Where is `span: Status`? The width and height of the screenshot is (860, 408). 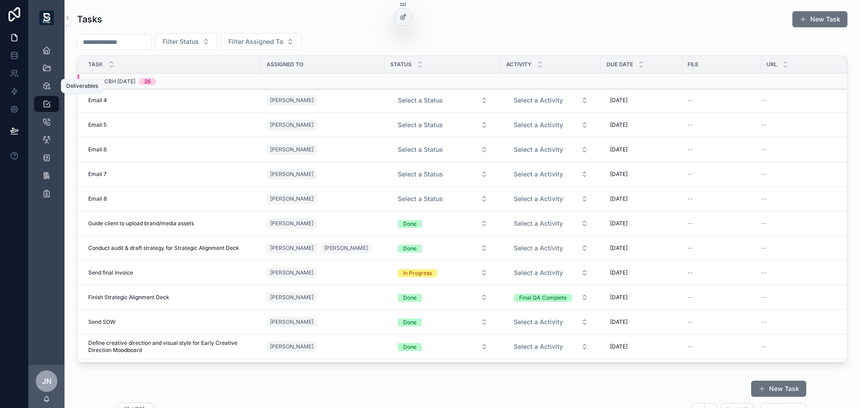
span: Status is located at coordinates (401, 65).